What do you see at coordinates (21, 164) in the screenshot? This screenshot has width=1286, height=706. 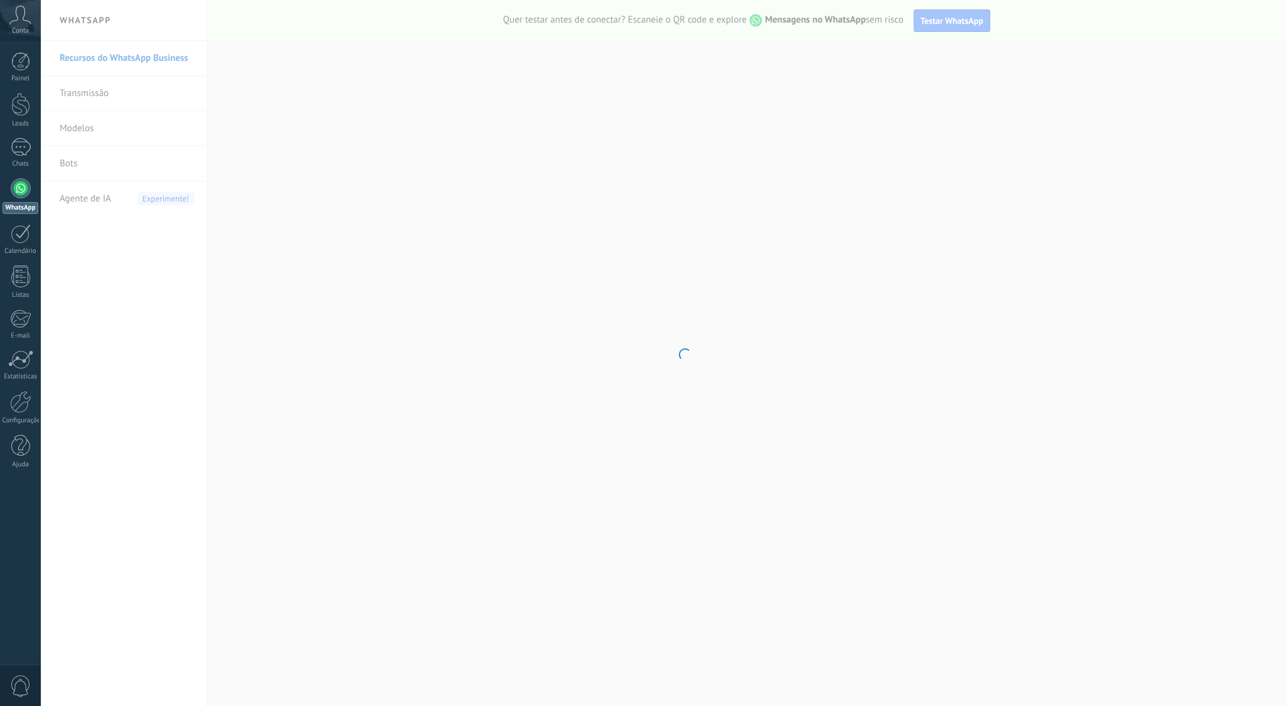 I see `div: Chats` at bounding box center [21, 164].